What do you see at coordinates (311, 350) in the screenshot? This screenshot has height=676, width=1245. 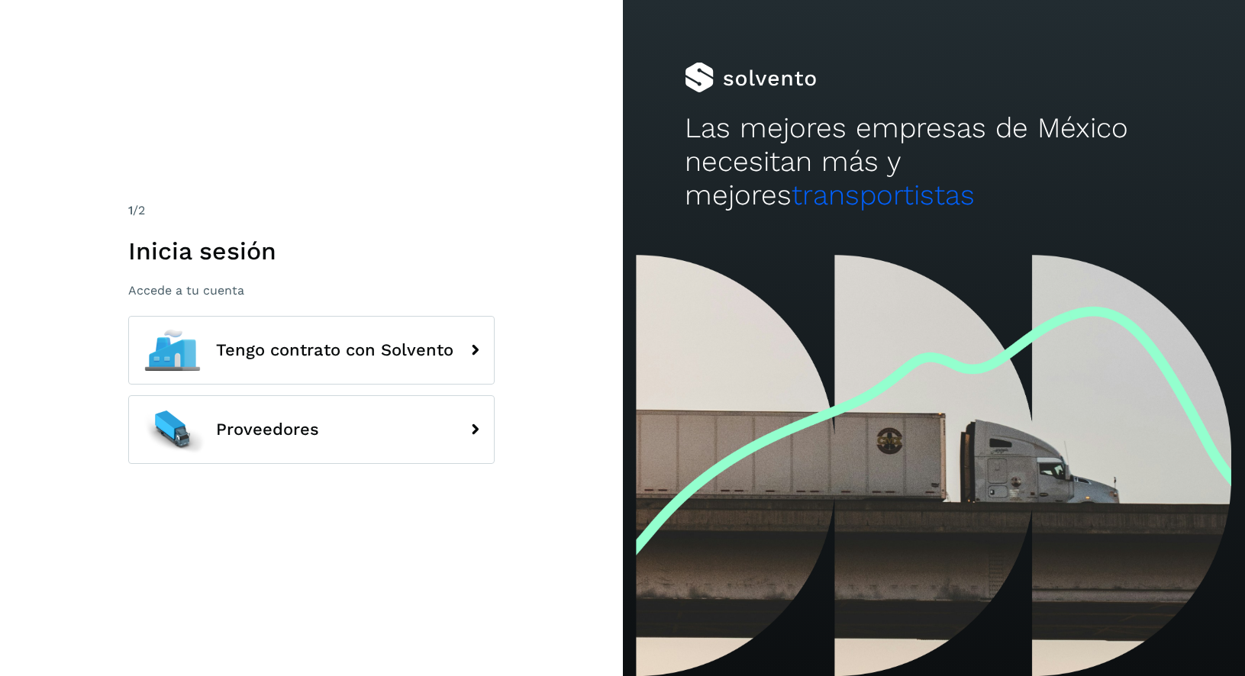 I see `button: Tengo contrato con Solvento` at bounding box center [311, 350].